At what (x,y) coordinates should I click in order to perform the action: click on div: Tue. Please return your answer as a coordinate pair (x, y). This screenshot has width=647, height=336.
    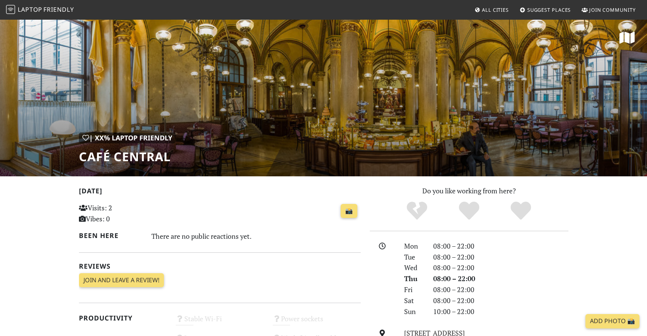
    Looking at the image, I should click on (414, 257).